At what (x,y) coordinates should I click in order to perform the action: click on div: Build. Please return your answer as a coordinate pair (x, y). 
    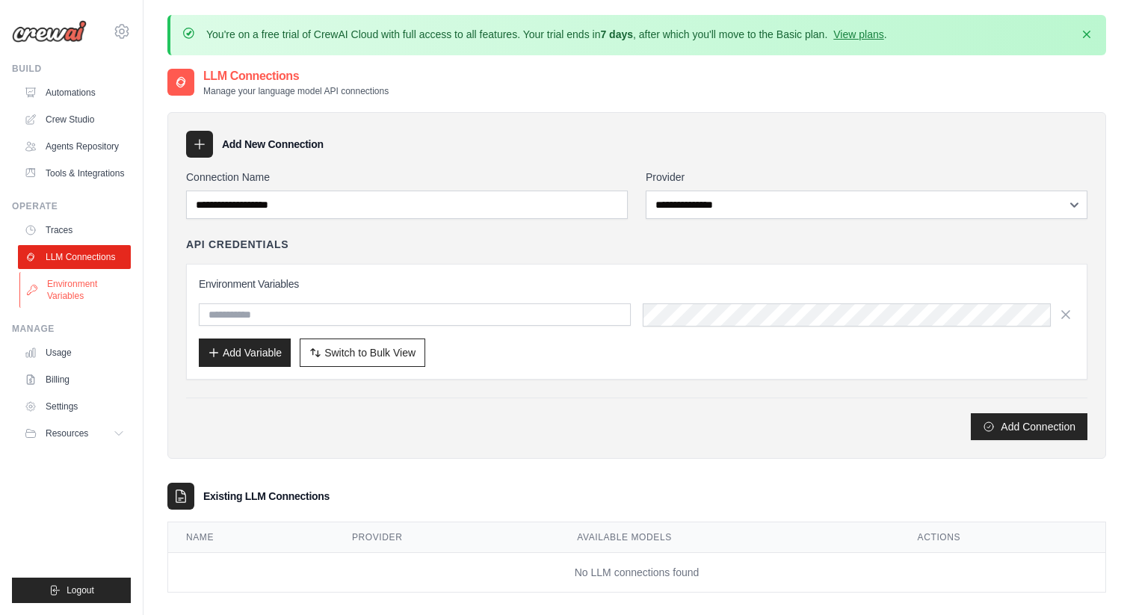
    Looking at the image, I should click on (71, 69).